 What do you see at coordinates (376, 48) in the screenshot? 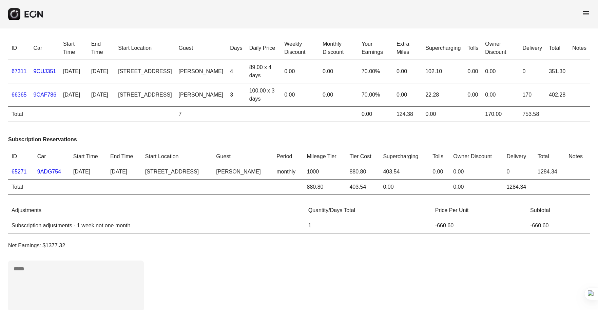
I see `th: Your Earnings` at bounding box center [376, 48].